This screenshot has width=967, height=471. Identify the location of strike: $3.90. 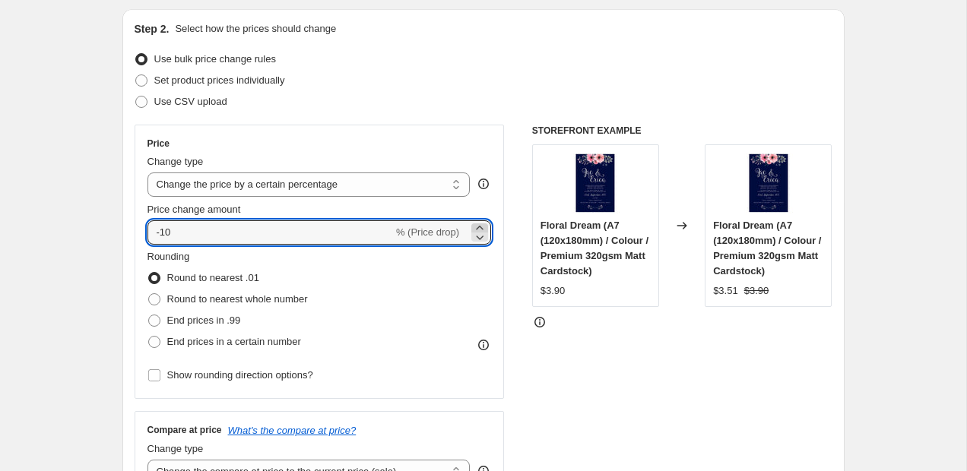
(756, 291).